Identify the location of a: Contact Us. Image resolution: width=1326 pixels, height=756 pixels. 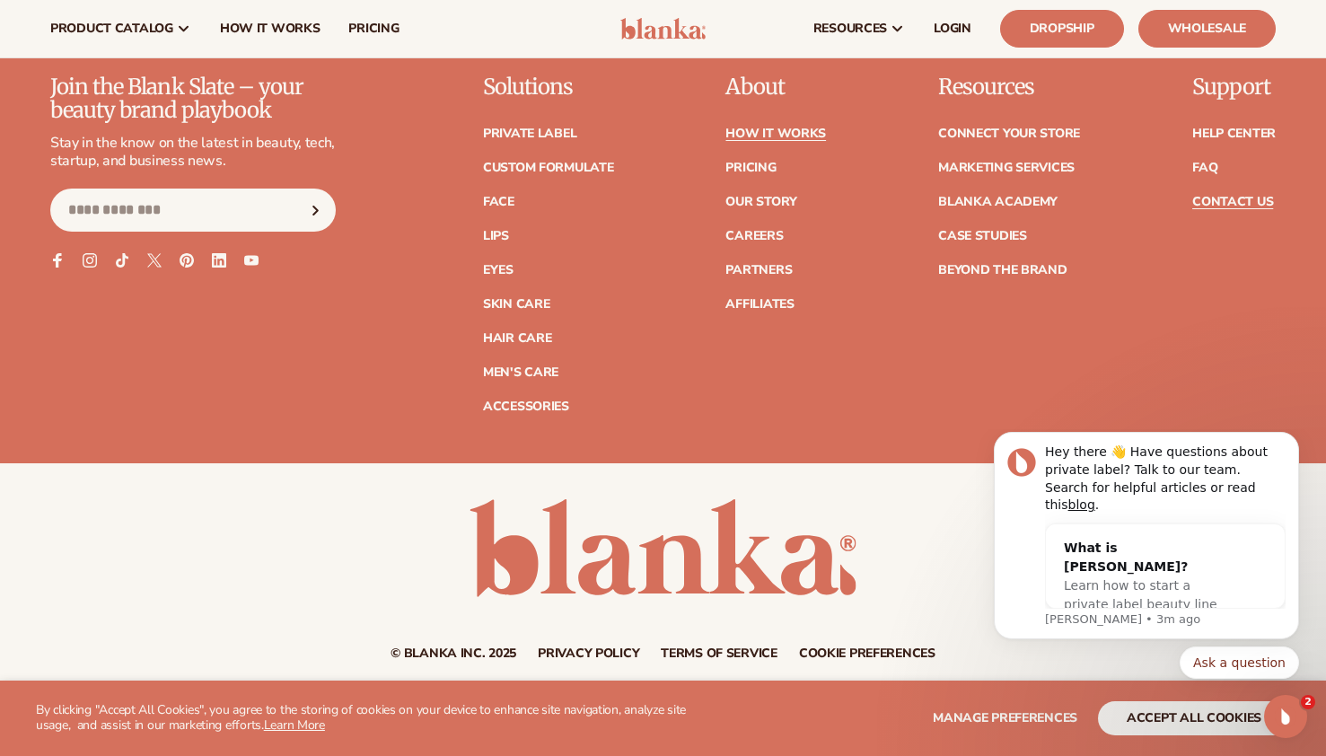
(1233, 202).